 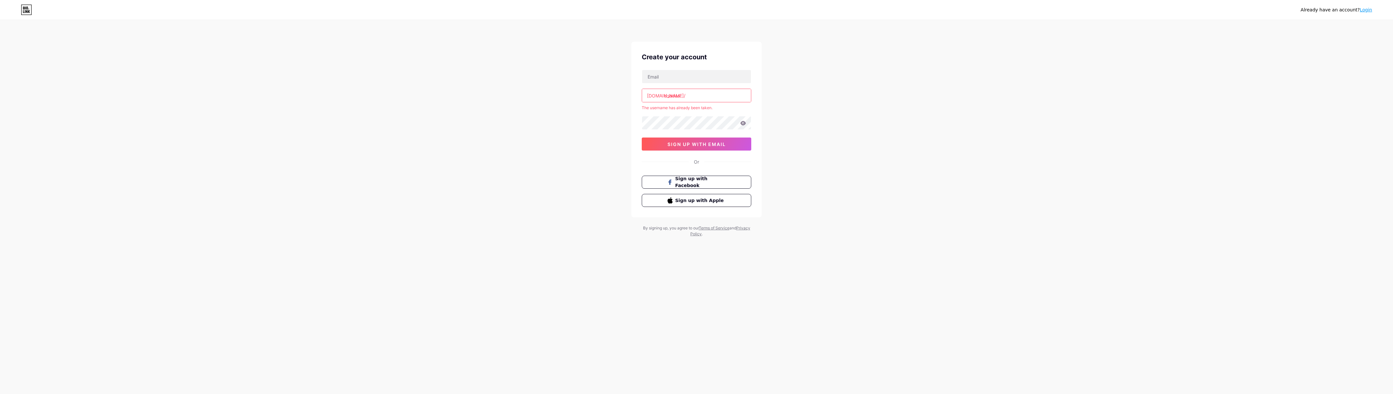 I want to click on div: By signing up, you agree to our and ., so click(x=697, y=231).